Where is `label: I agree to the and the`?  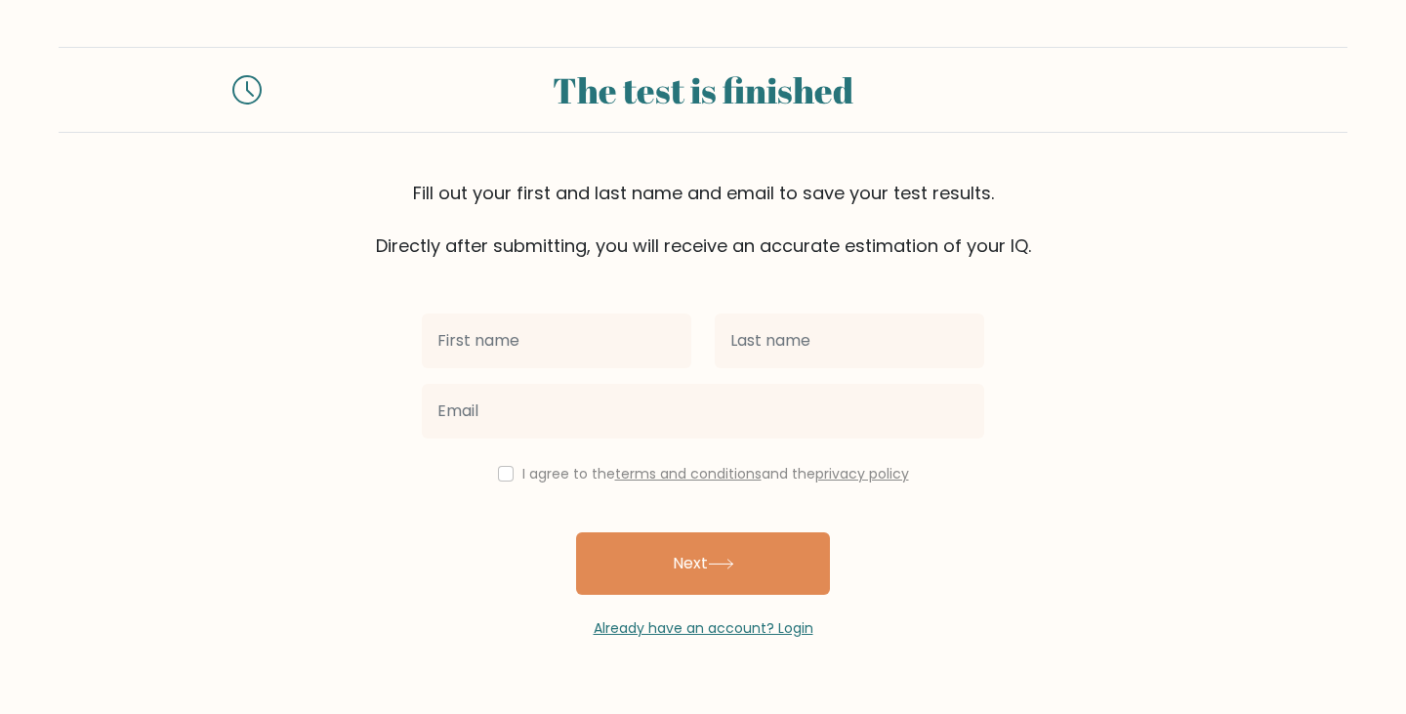 label: I agree to the and the is located at coordinates (716, 474).